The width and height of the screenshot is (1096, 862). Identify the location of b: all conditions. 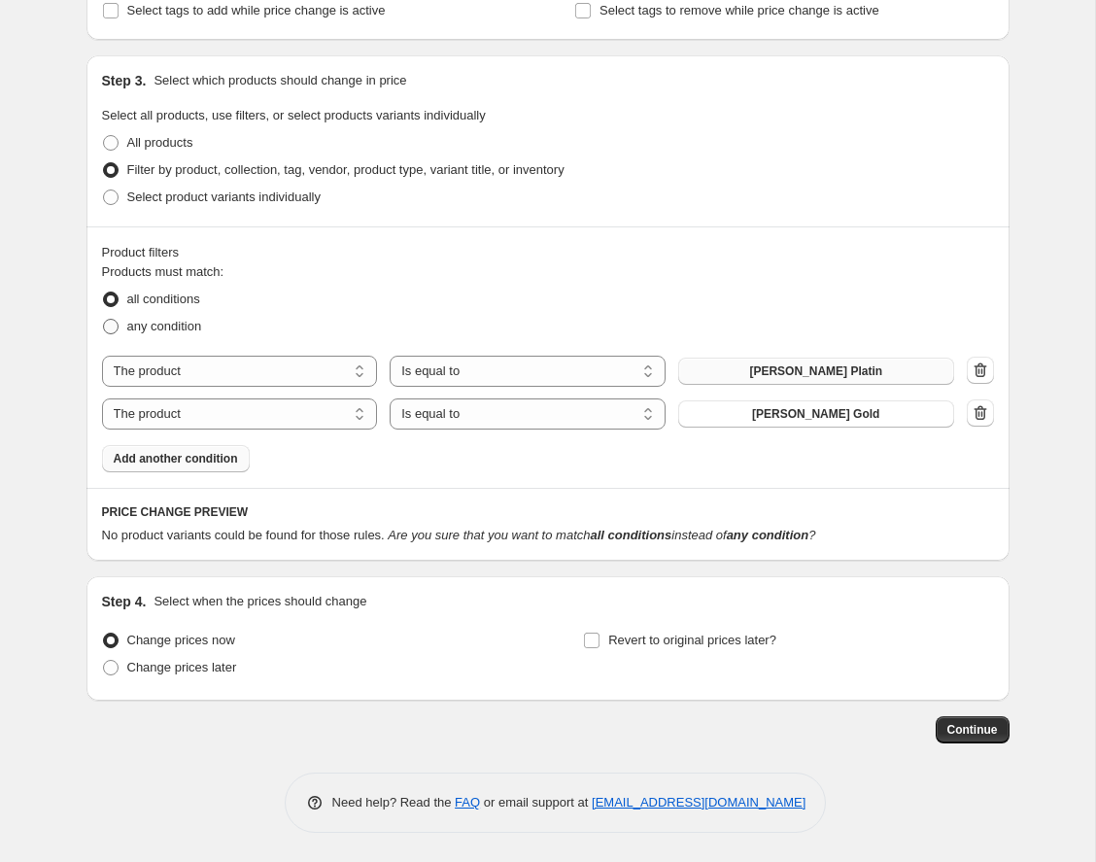
(630, 534).